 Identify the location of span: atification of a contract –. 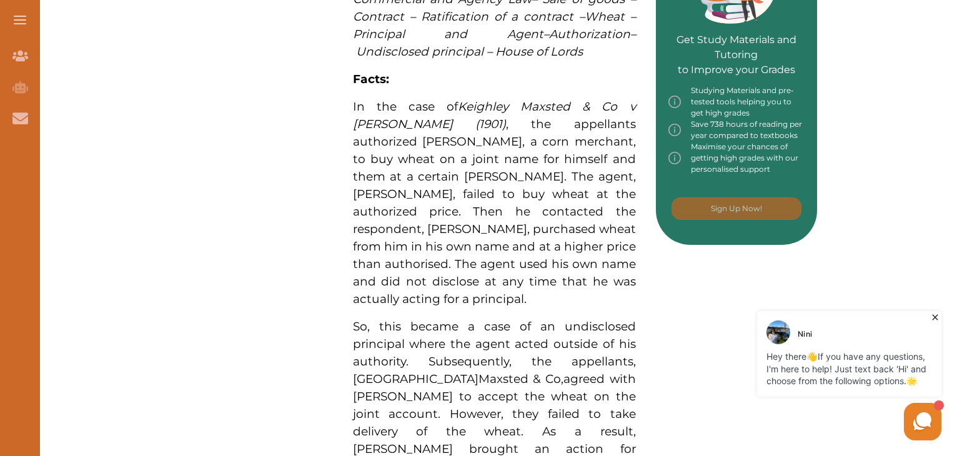
(507, 16).